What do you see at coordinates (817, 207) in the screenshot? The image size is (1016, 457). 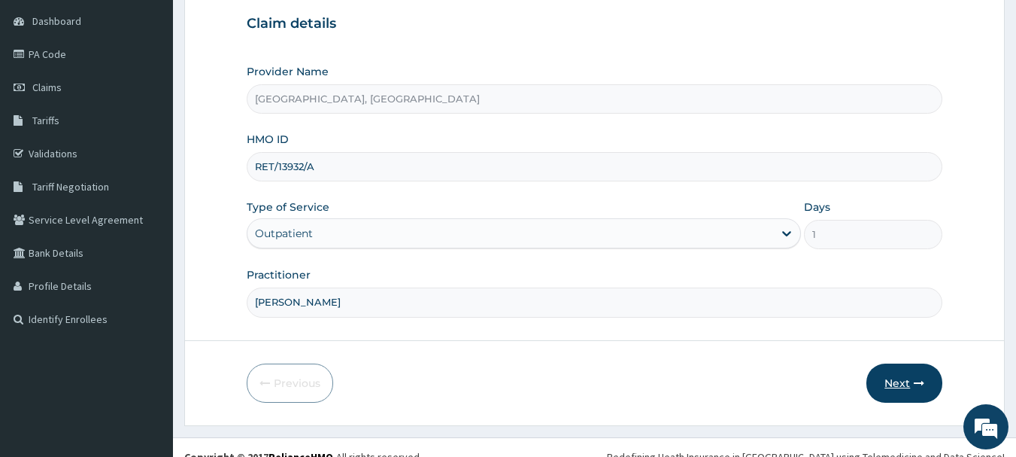 I see `label: Days` at bounding box center [817, 207].